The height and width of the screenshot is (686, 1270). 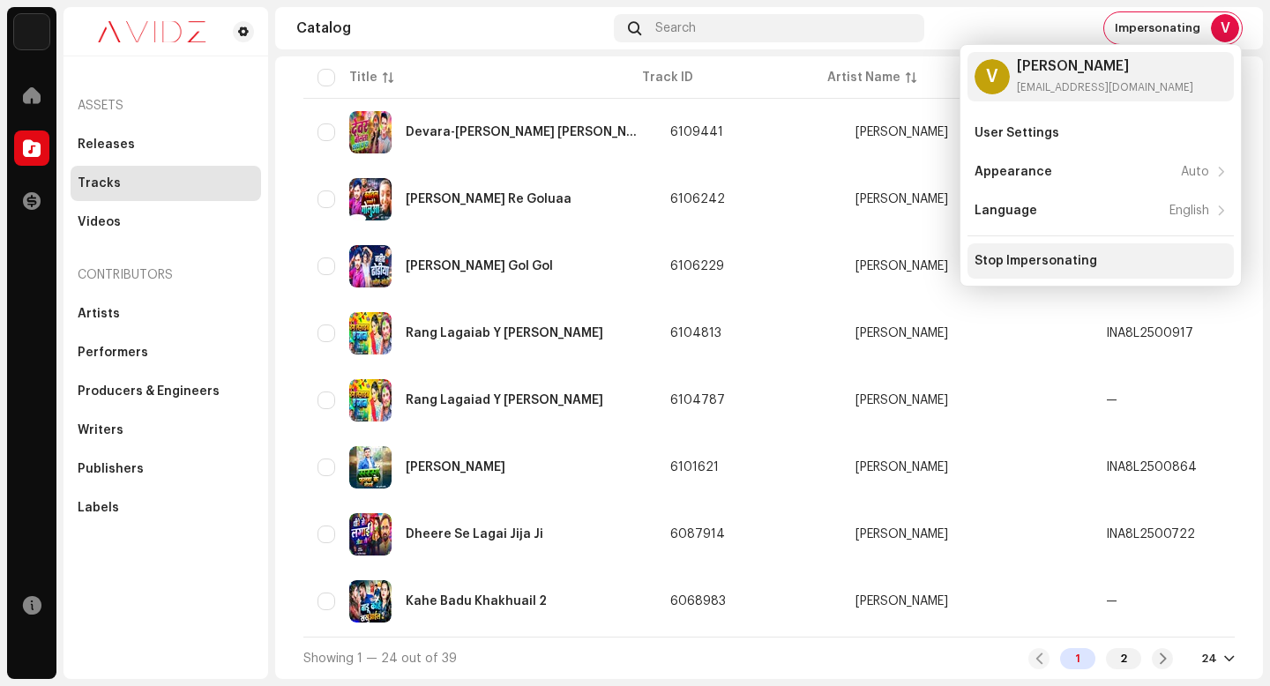 I want to click on re-m-nav-item: Publishers, so click(x=166, y=469).